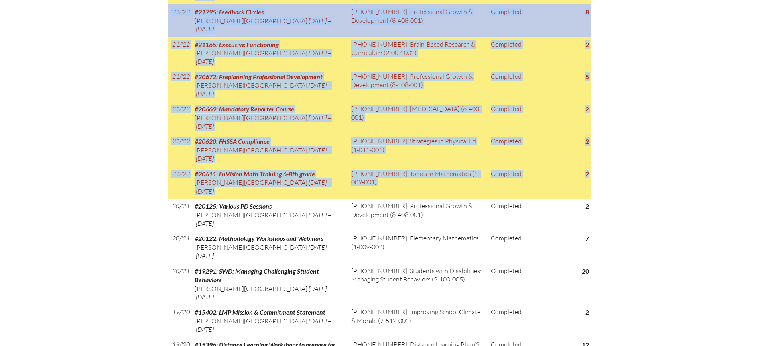 This screenshot has width=758, height=346. Describe the element at coordinates (260, 312) in the screenshot. I see `span: #15402: LMP Mission & Commitment Statement` at that location.